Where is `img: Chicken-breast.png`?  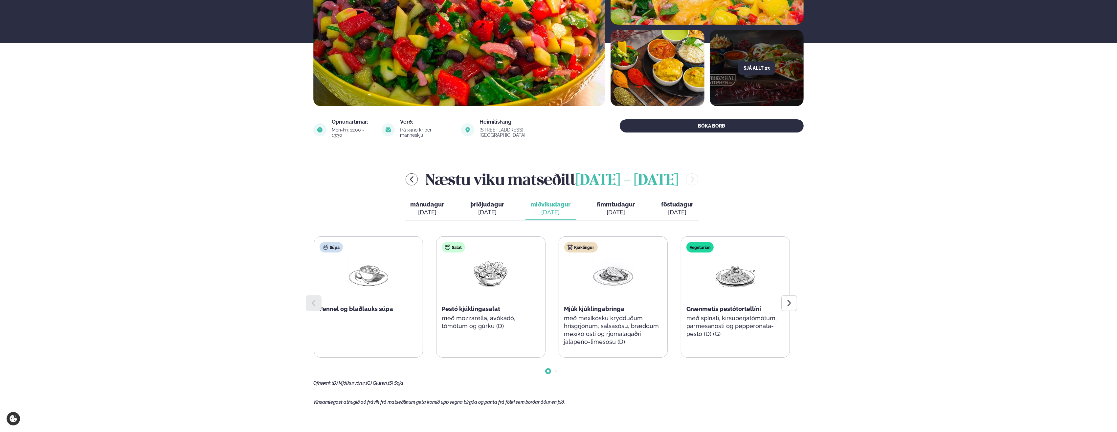 img: Chicken-breast.png is located at coordinates (613, 273).